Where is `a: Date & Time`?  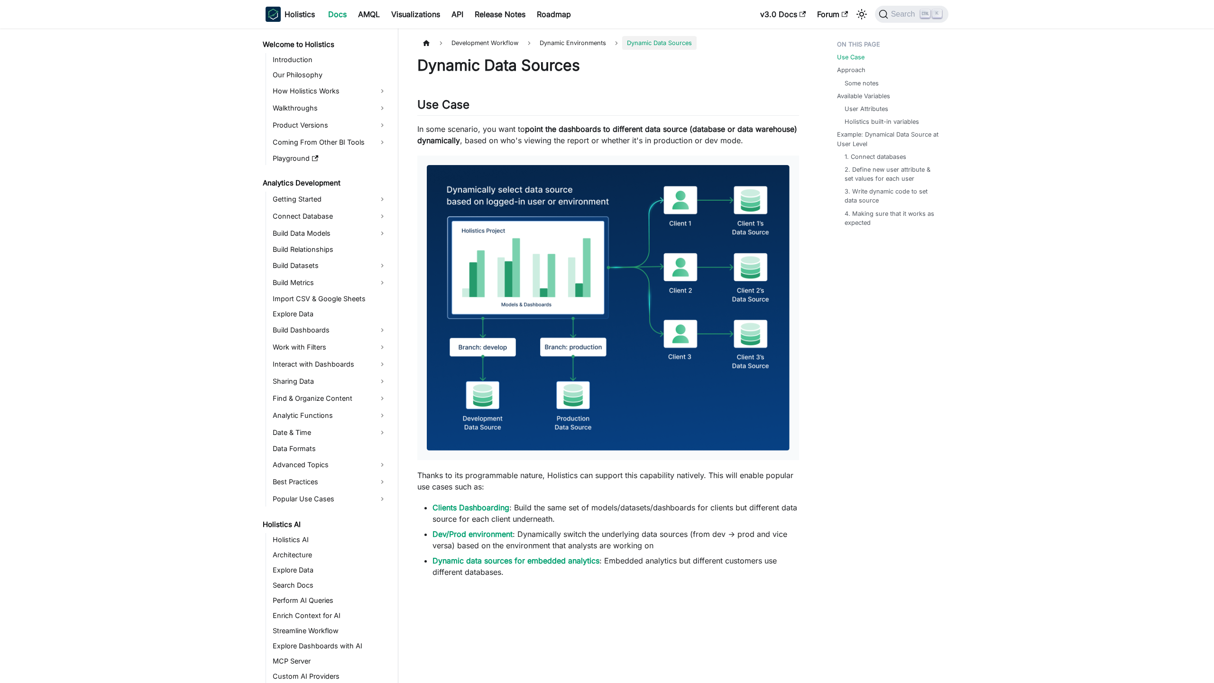 a: Date & Time is located at coordinates (330, 433).